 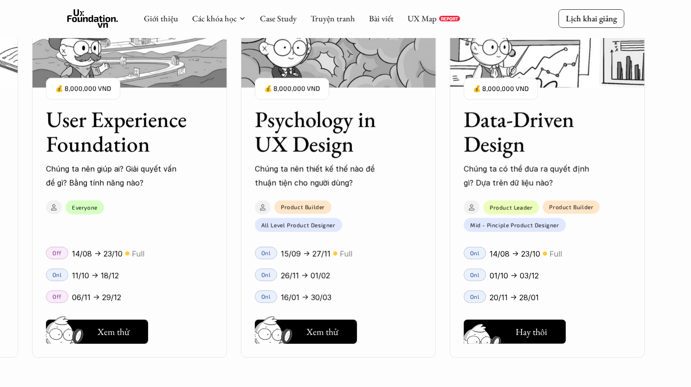 What do you see at coordinates (327, 132) in the screenshot?
I see `h3: Psychology in UX Design` at bounding box center [327, 132].